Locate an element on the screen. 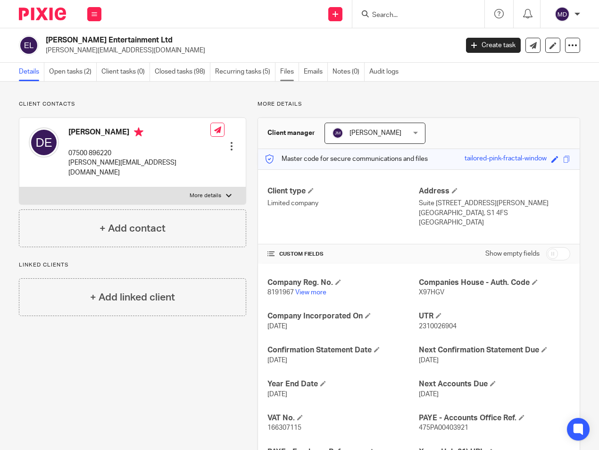 This screenshot has height=450, width=599. h4: Company Incorporated On is located at coordinates (343, 316).